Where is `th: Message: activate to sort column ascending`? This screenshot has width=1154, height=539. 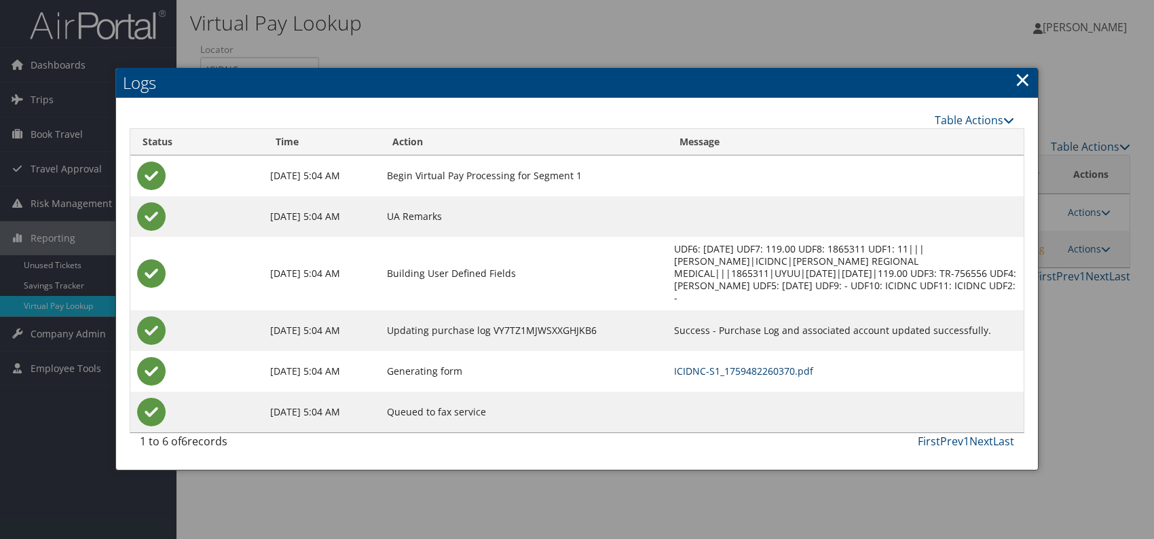
th: Message: activate to sort column ascending is located at coordinates (845, 142).